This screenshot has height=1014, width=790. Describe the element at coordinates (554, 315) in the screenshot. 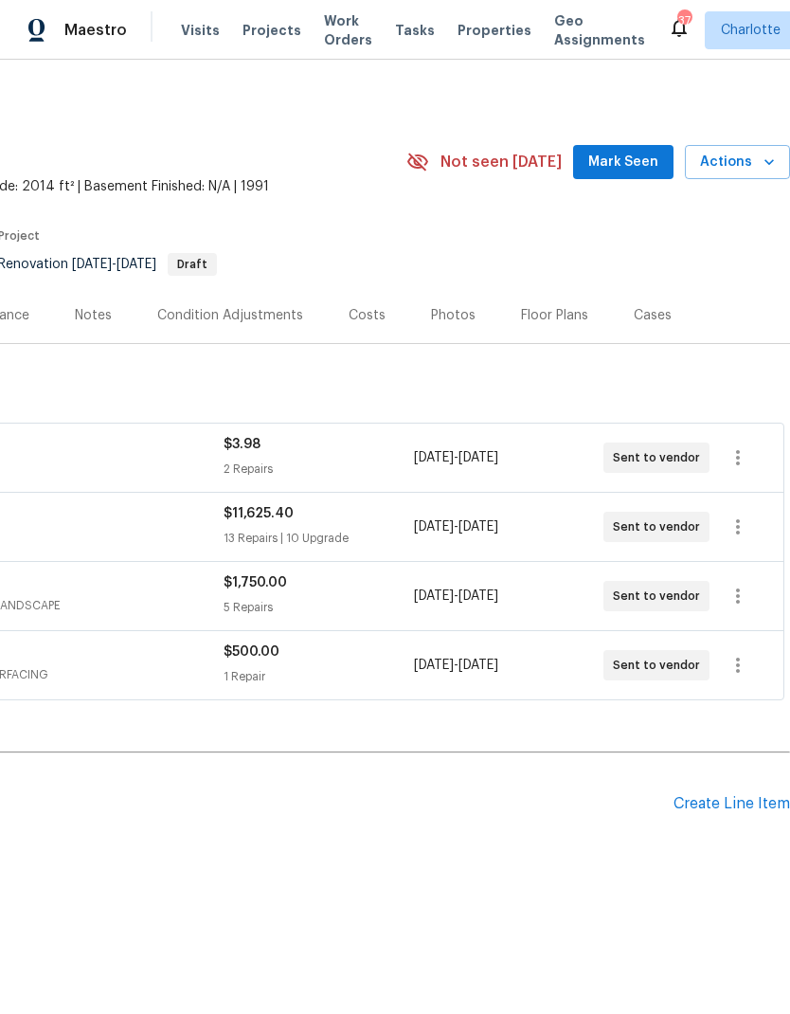

I see `div: Floor Plans` at that location.